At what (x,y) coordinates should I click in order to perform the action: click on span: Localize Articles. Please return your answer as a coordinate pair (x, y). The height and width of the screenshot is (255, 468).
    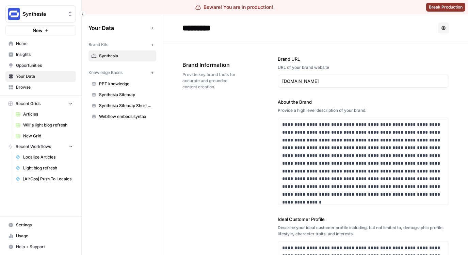
    Looking at the image, I should click on (48, 157).